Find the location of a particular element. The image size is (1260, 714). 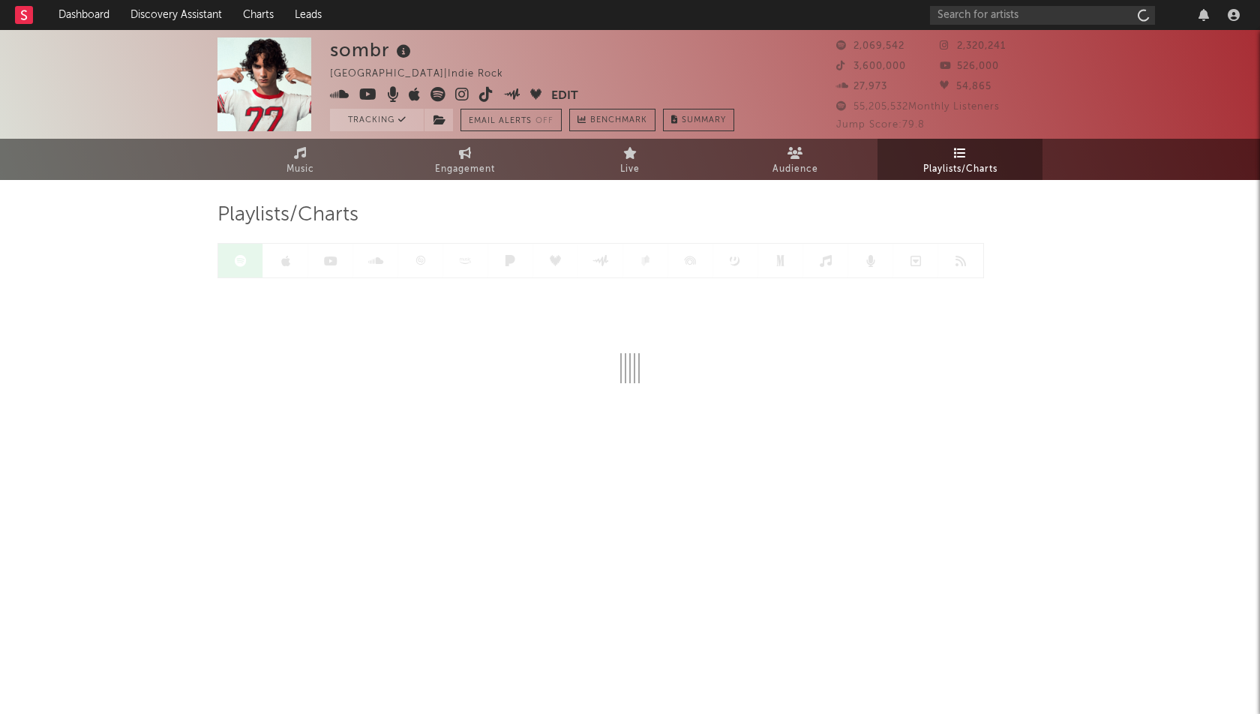

span: 55,205,532 Monthly Listeners is located at coordinates (918, 107).